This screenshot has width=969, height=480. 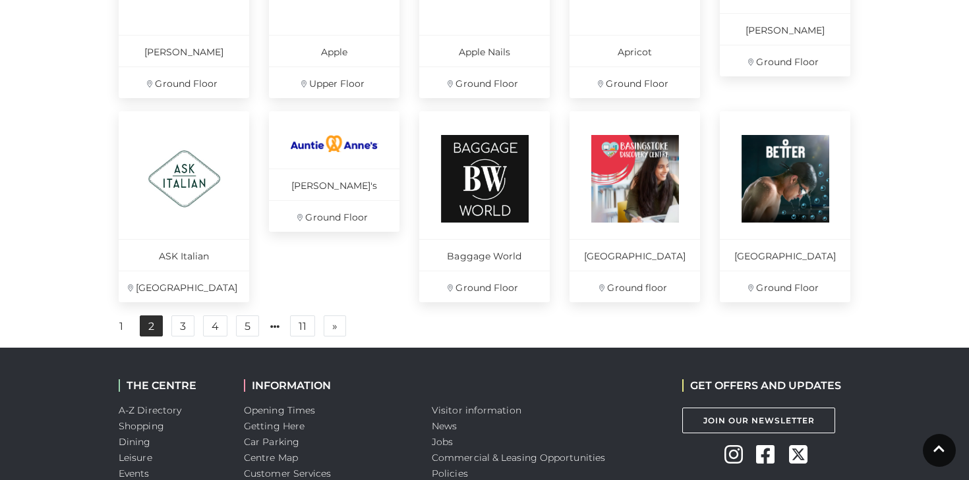 What do you see at coordinates (635, 287) in the screenshot?
I see `p: Ground floor` at bounding box center [635, 287].